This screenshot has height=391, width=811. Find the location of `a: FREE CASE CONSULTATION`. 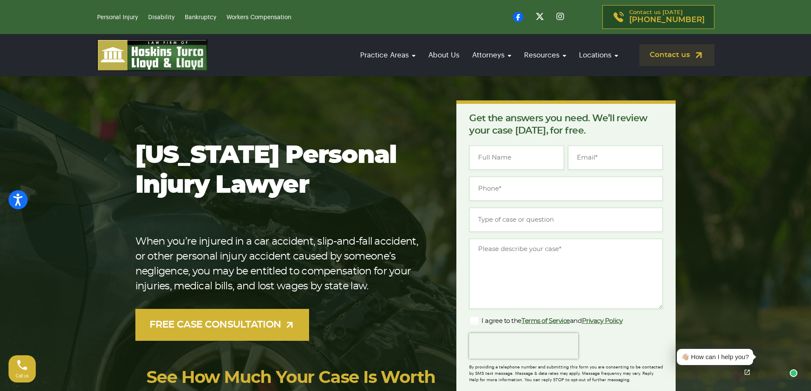

a: FREE CASE CONSULTATION is located at coordinates (222, 325).